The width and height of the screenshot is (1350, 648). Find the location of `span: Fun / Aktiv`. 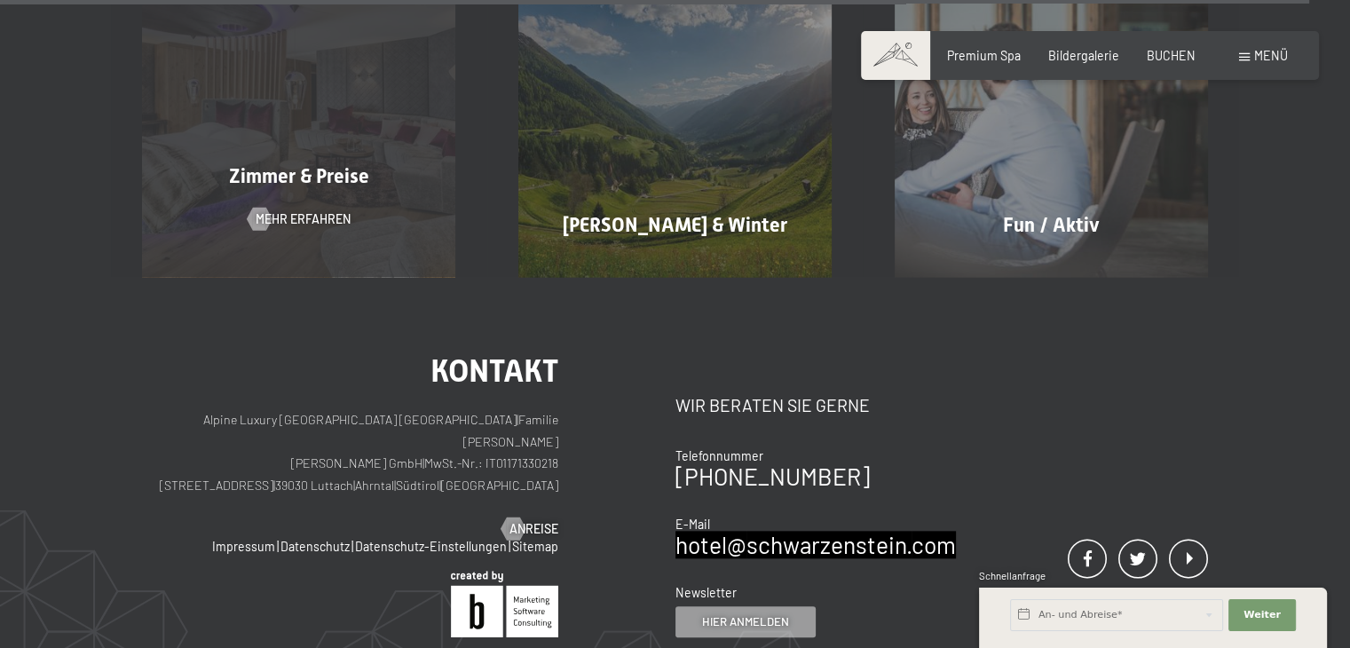

span: Fun / Aktiv is located at coordinates (1051, 225).